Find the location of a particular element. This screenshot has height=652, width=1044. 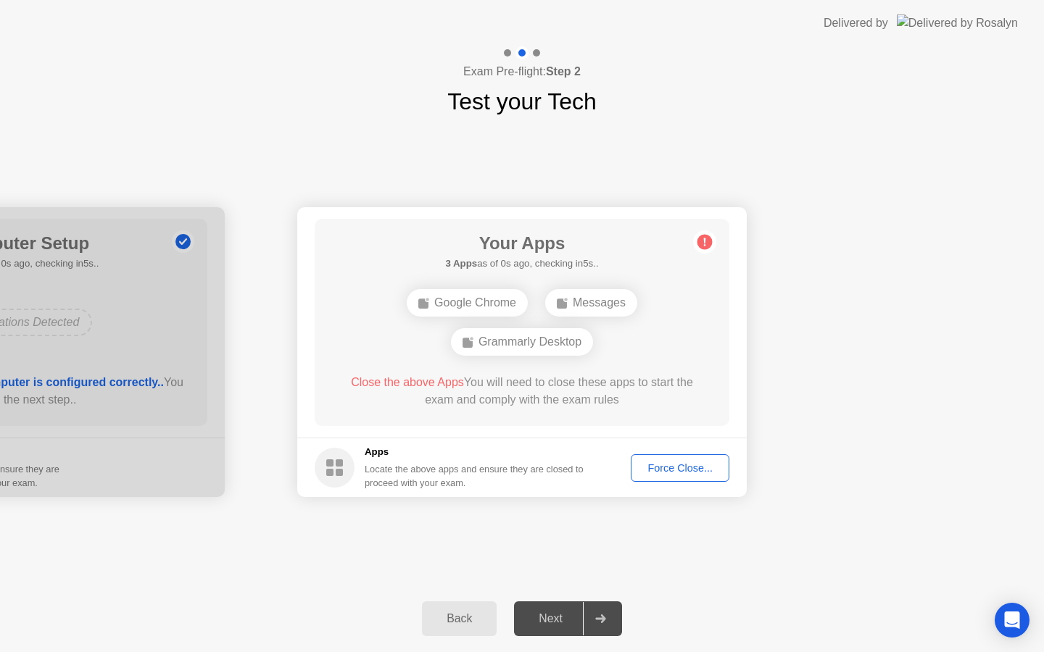

button: Force Close... is located at coordinates (680, 468).